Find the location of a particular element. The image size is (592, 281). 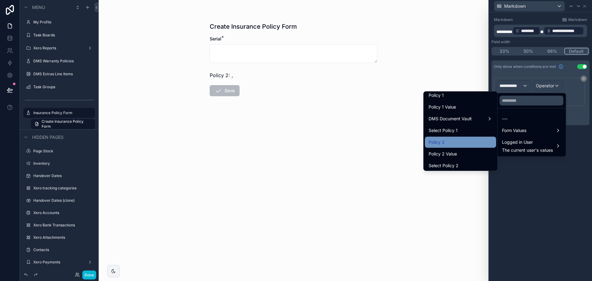

a: My Profile is located at coordinates (63, 22).